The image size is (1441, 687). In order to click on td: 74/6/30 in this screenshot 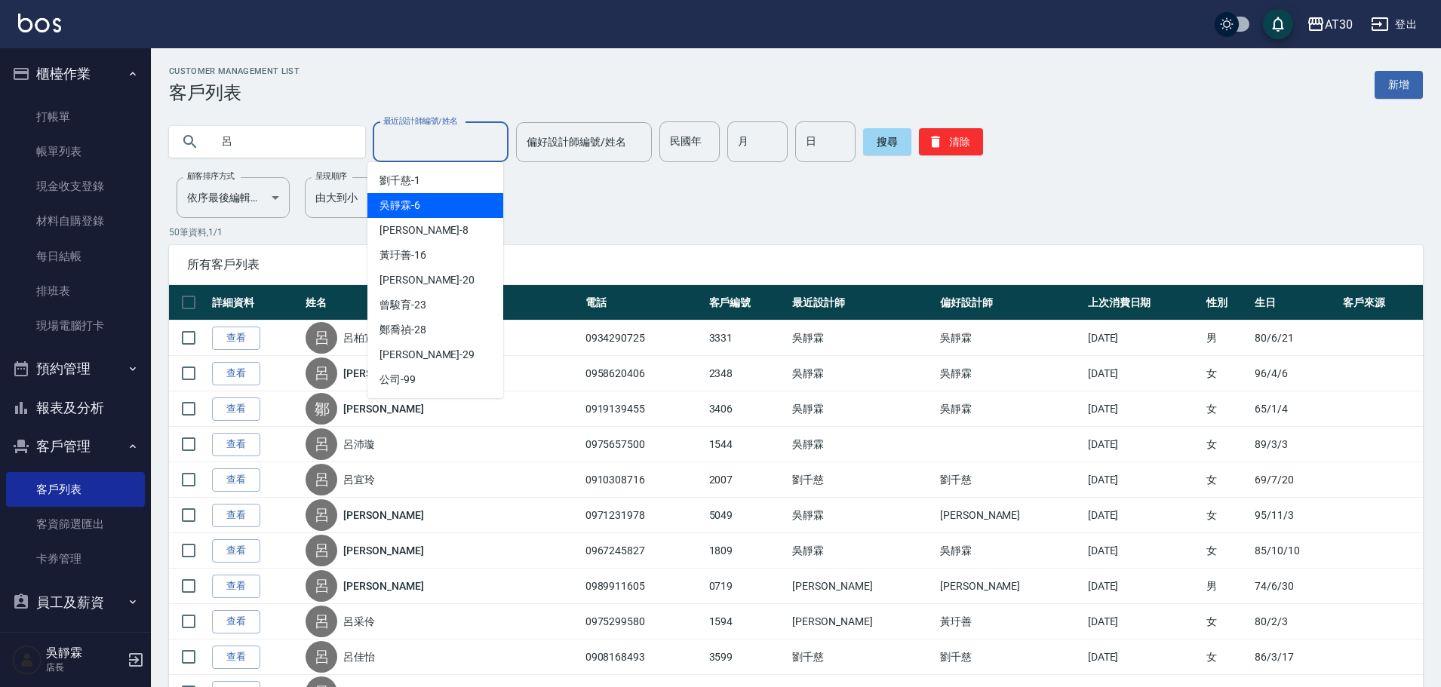, I will do `click(1294, 586)`.